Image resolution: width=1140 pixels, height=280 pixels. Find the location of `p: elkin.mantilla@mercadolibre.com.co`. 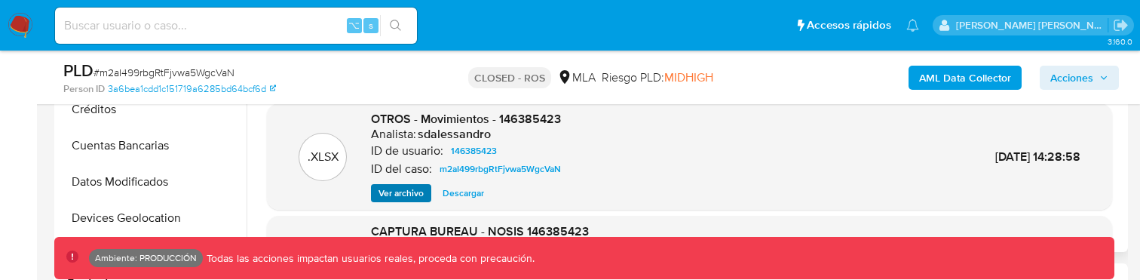

p: elkin.mantilla@mercadolibre.com.co is located at coordinates (1032, 25).